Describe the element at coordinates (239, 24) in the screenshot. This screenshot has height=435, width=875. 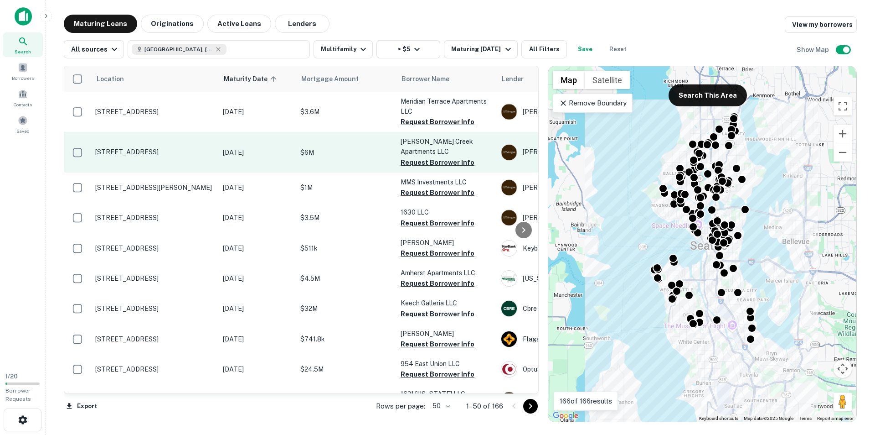
I see `button: Active Loans` at that location.